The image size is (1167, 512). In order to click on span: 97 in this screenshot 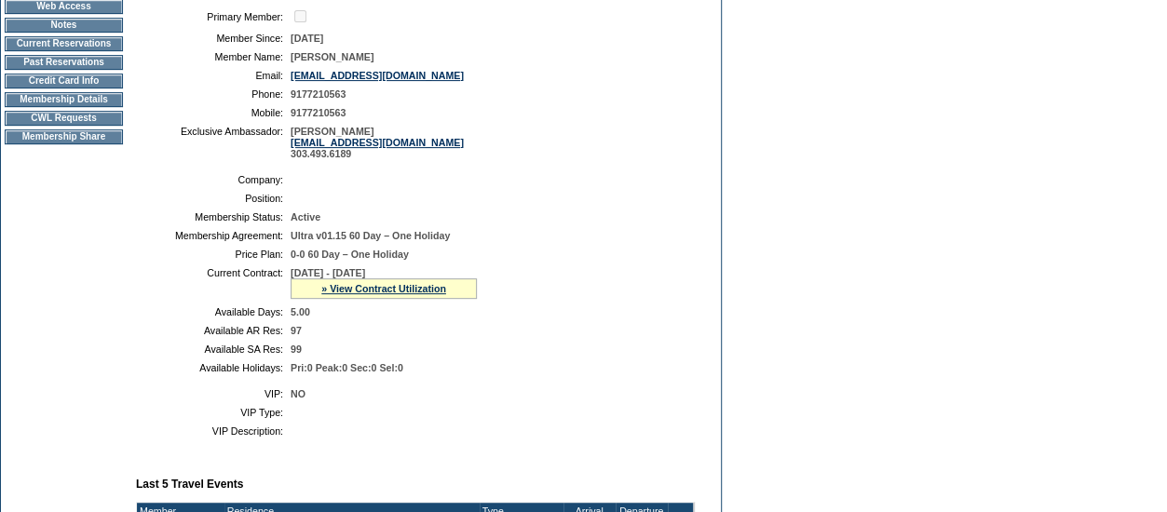, I will do `click(296, 331)`.